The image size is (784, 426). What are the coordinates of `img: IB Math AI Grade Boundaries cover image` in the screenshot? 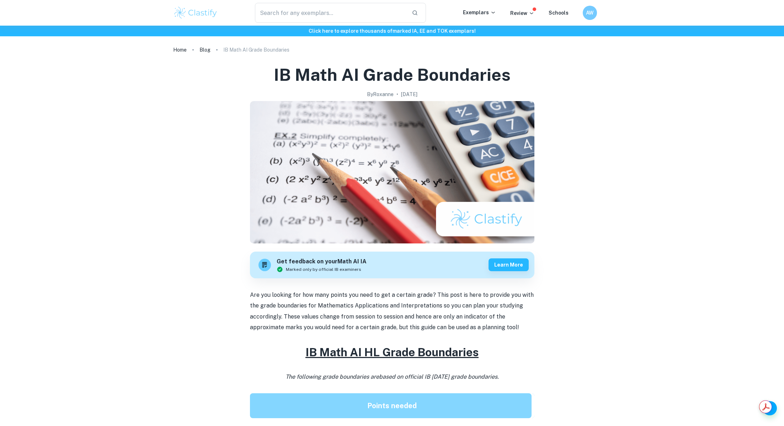 It's located at (392, 172).